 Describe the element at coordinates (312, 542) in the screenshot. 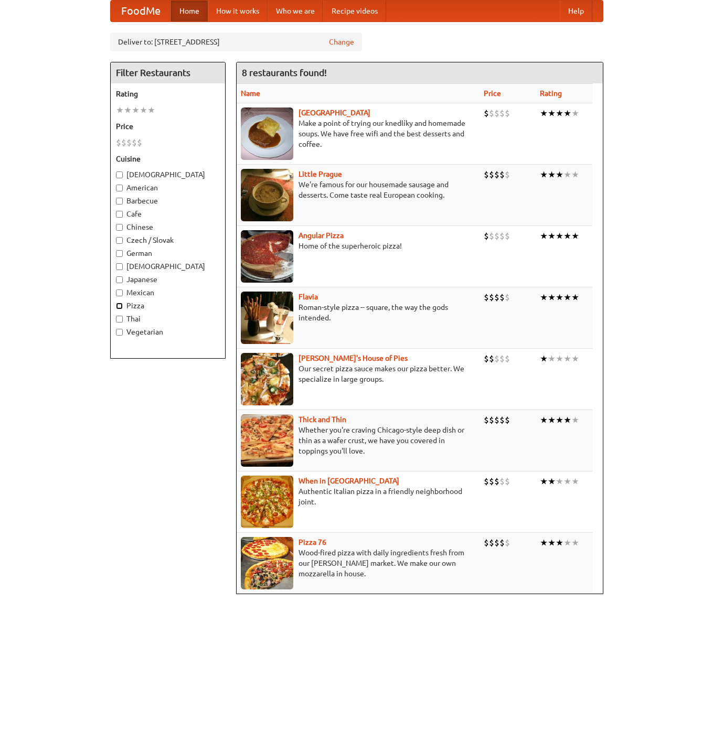

I see `b: Pizza 76` at that location.